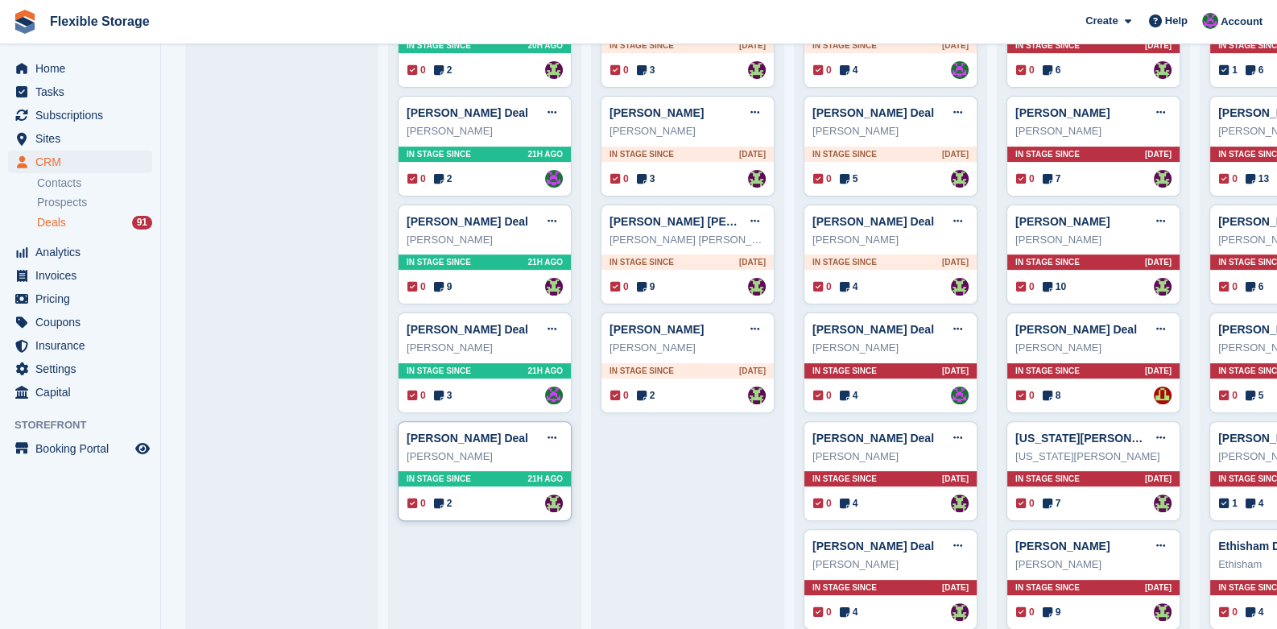 This screenshot has width=1277, height=629. Describe the element at coordinates (84, 345) in the screenshot. I see `span: Insurance` at that location.